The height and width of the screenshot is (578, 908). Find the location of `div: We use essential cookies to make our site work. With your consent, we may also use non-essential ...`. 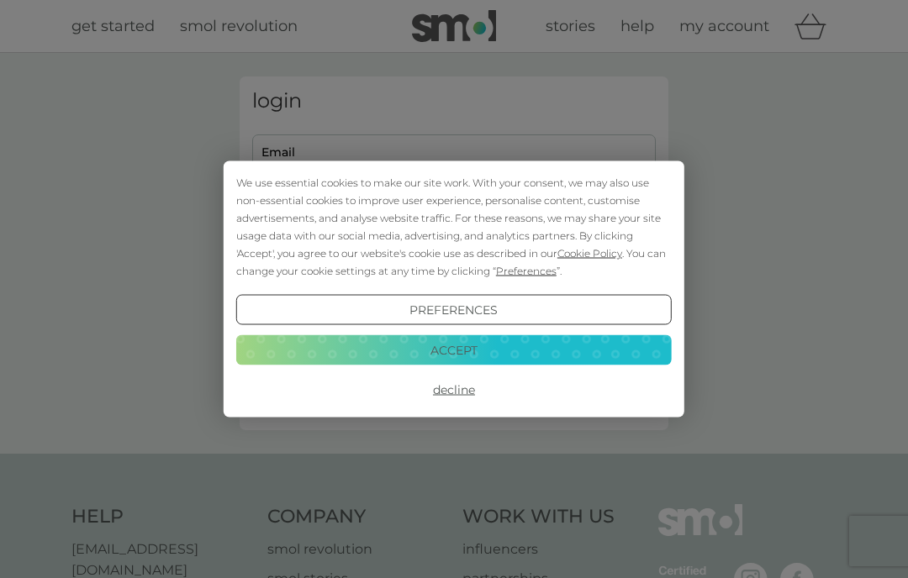

div: We use essential cookies to make our site work. With your consent, we may also use non-essential ... is located at coordinates (454, 227).